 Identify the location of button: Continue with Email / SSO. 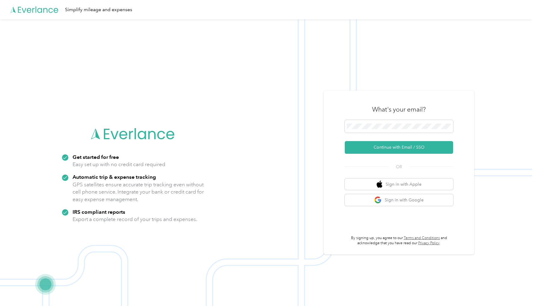
(399, 147).